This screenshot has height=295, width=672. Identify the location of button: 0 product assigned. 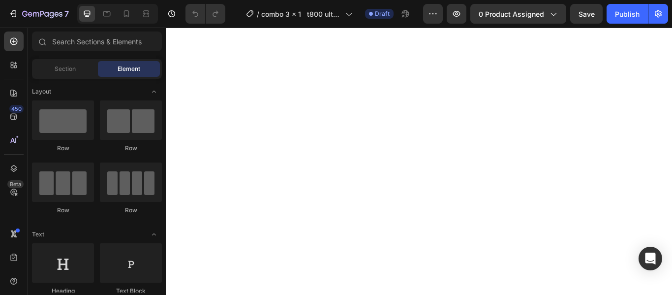
(518, 14).